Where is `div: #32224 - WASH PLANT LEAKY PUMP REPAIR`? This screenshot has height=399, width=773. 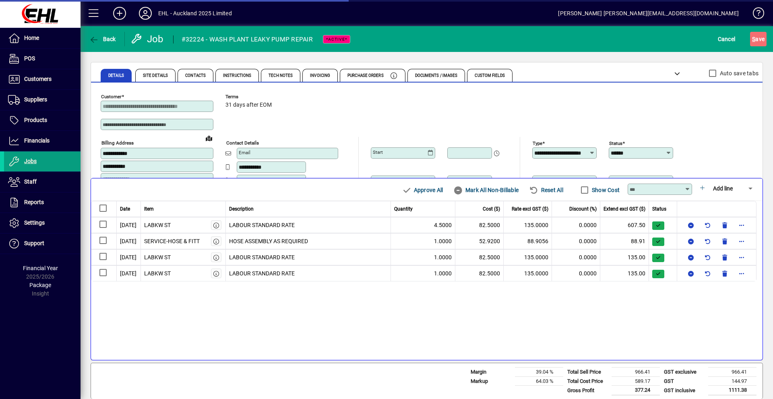 div: #32224 - WASH PLANT LEAKY PUMP REPAIR is located at coordinates (247, 39).